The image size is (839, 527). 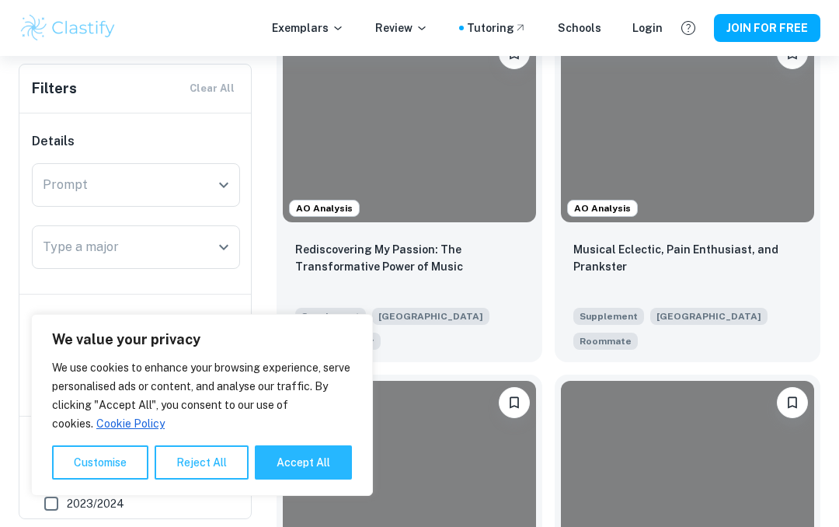 What do you see at coordinates (688, 28) in the screenshot?
I see `button: Help and Feedback` at bounding box center [688, 28].